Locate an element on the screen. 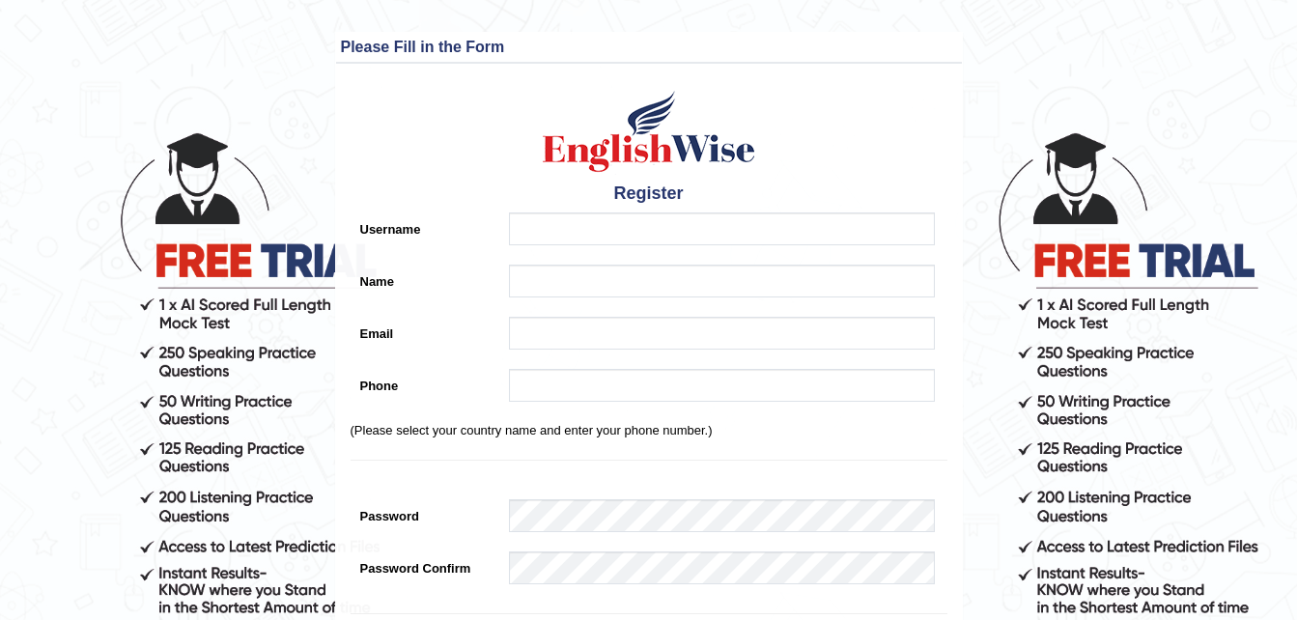  label: Email is located at coordinates (425, 329).